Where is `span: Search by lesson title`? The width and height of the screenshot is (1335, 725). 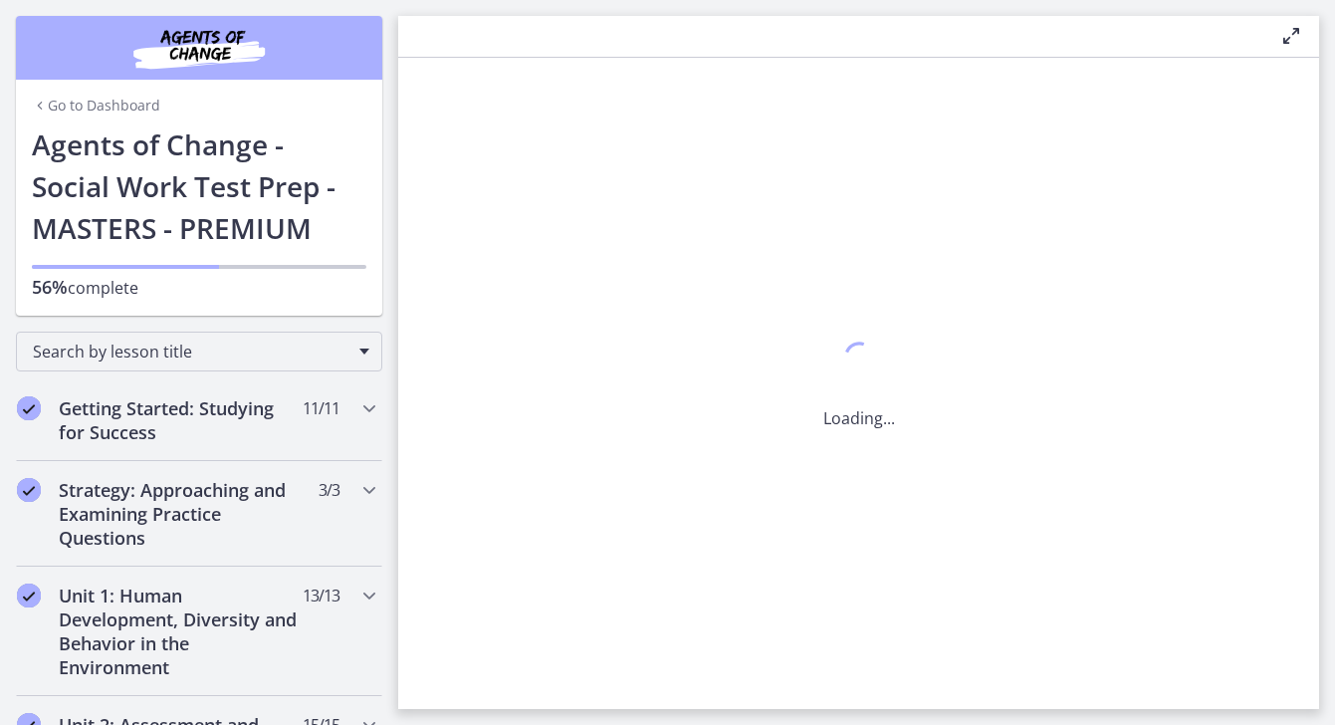 span: Search by lesson title is located at coordinates (191, 351).